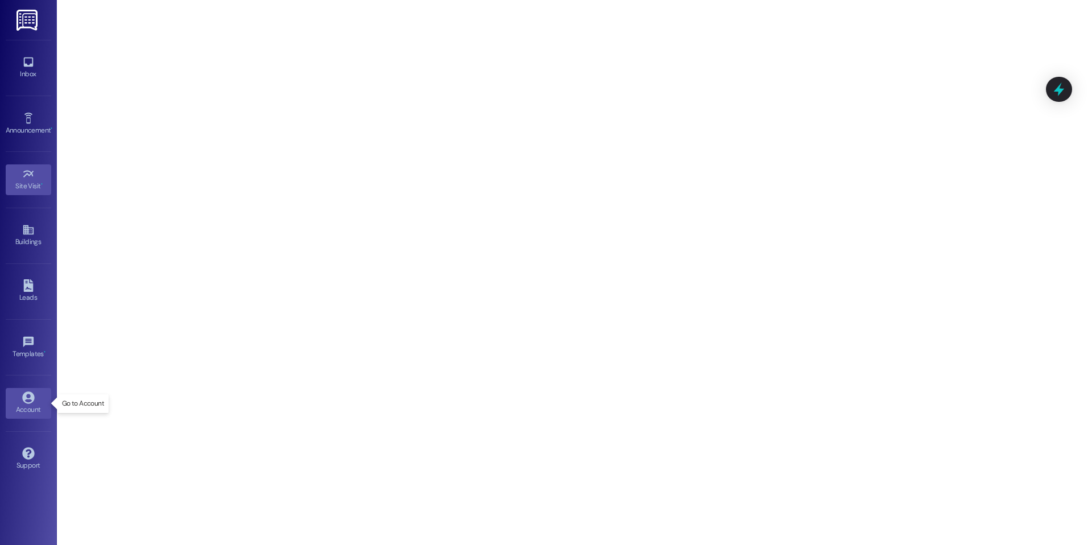 This screenshot has width=1092, height=545. What do you see at coordinates (28, 68) in the screenshot?
I see `a: Inbox` at bounding box center [28, 68].